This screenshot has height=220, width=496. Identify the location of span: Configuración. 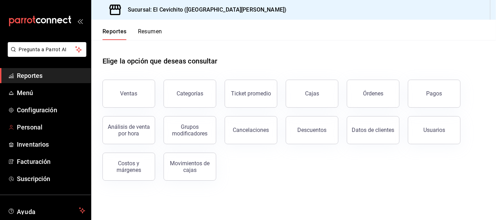
(51, 110).